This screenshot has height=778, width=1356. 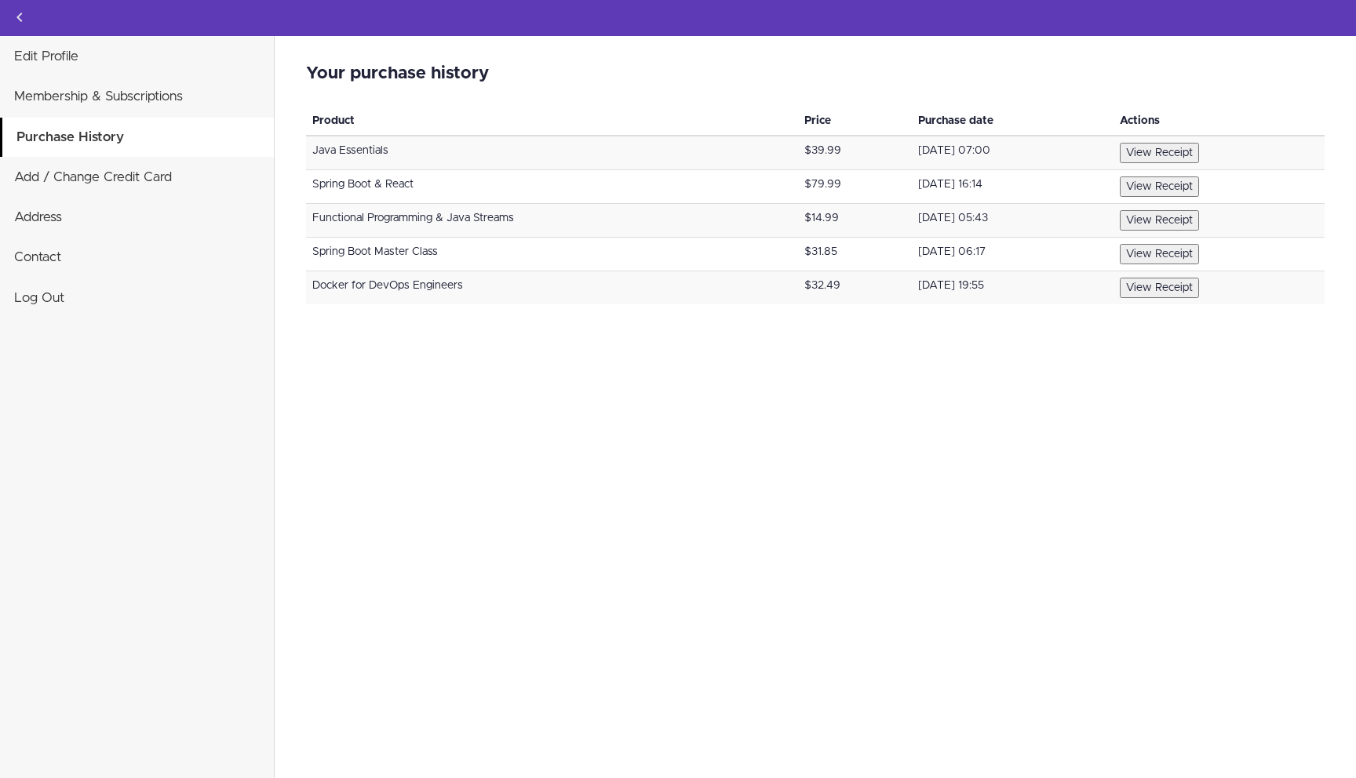 I want to click on td: Docker for DevOps Engineers, so click(x=551, y=288).